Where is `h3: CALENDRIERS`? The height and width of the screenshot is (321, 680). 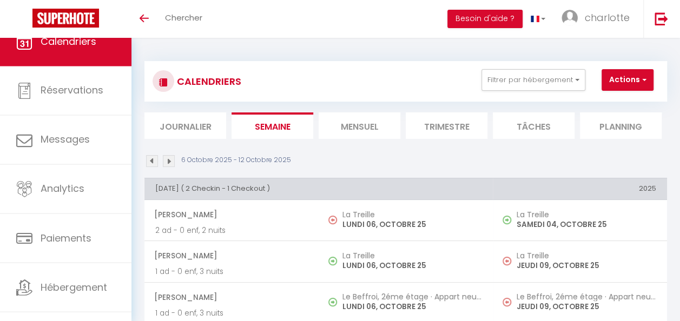 h3: CALENDRIERS is located at coordinates (208, 81).